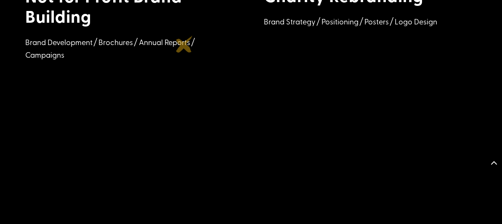  What do you see at coordinates (289, 21) in the screenshot?
I see `p: Brand Strategy` at bounding box center [289, 21].